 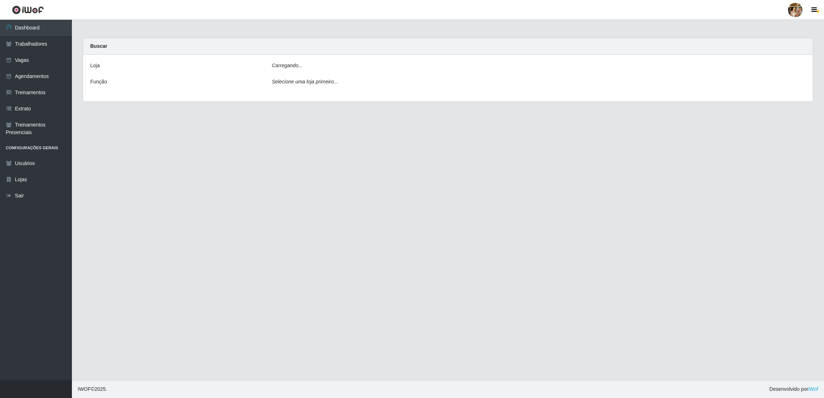 I want to click on i: Carregando..., so click(x=287, y=65).